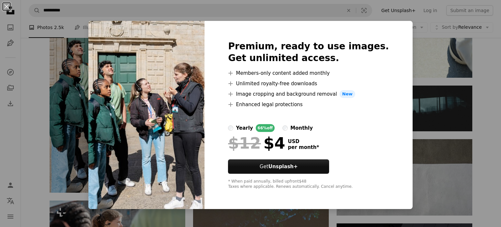  I want to click on li: Unlimited royalty-free downloads, so click(308, 84).